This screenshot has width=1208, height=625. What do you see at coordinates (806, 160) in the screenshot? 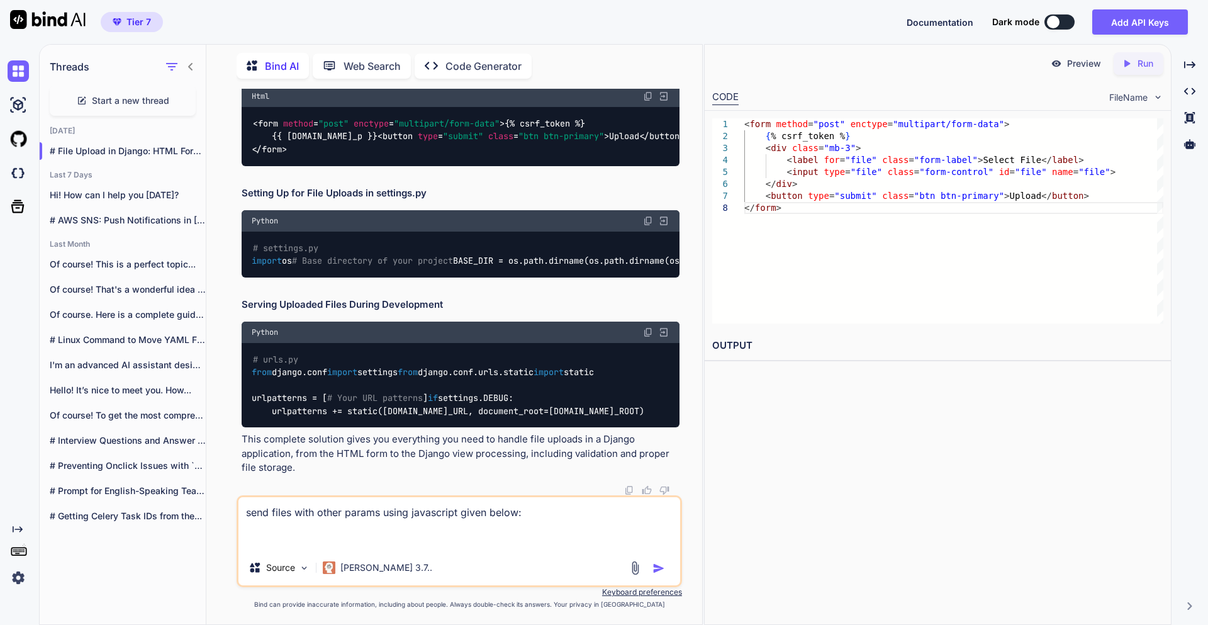
I see `span: label` at bounding box center [806, 160].